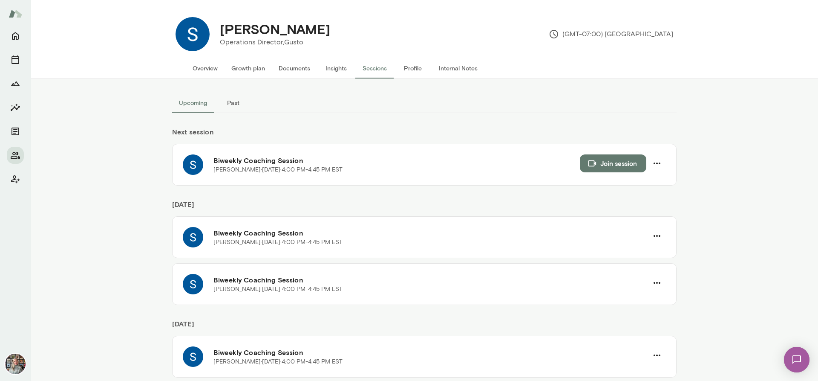 Image resolution: width=818 pixels, height=381 pixels. Describe the element at coordinates (275, 42) in the screenshot. I see `p: Operations Director, Gusto` at that location.